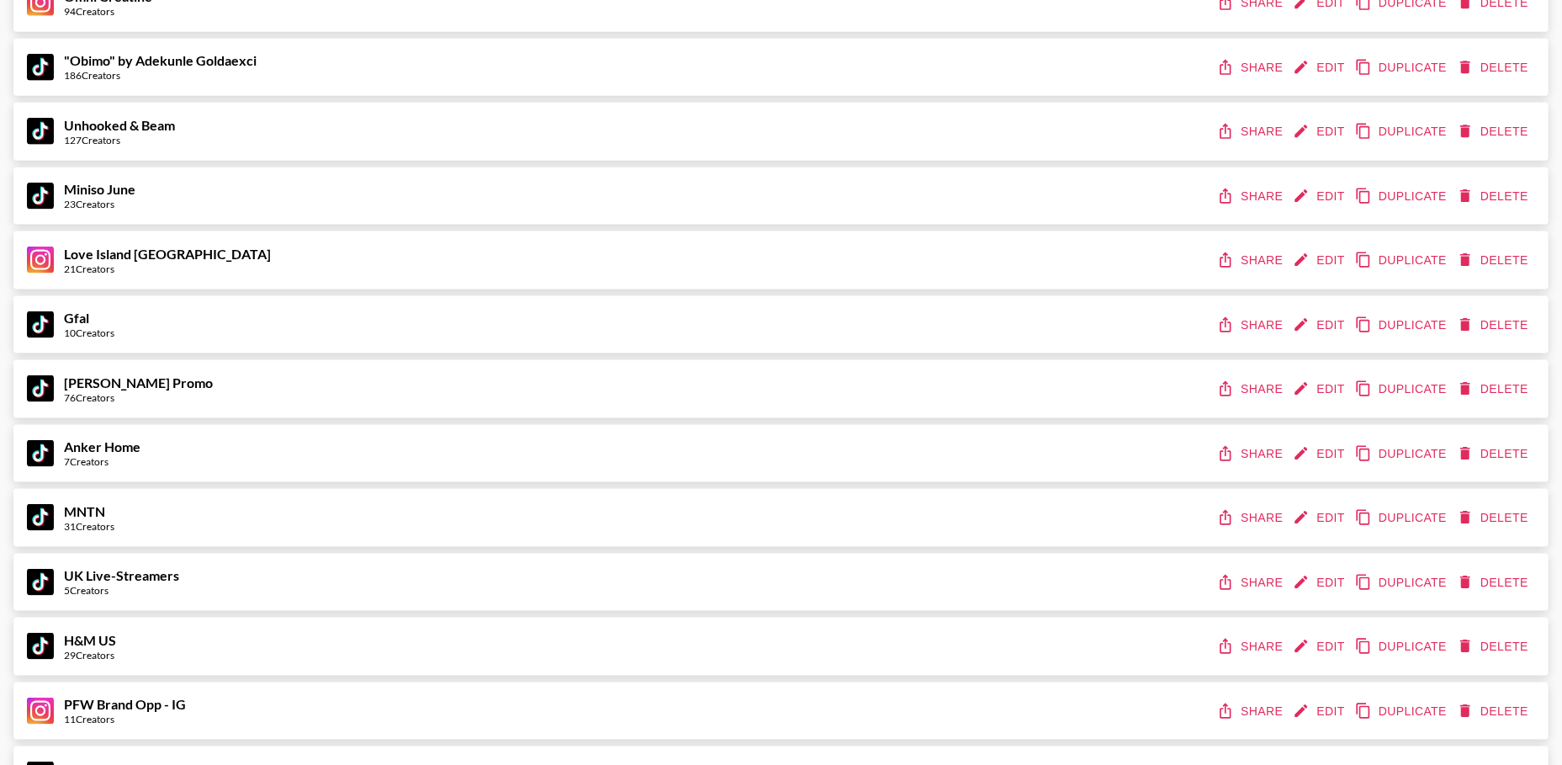 The width and height of the screenshot is (1562, 765). What do you see at coordinates (90, 639) in the screenshot?
I see `strong: H&M US` at bounding box center [90, 639].